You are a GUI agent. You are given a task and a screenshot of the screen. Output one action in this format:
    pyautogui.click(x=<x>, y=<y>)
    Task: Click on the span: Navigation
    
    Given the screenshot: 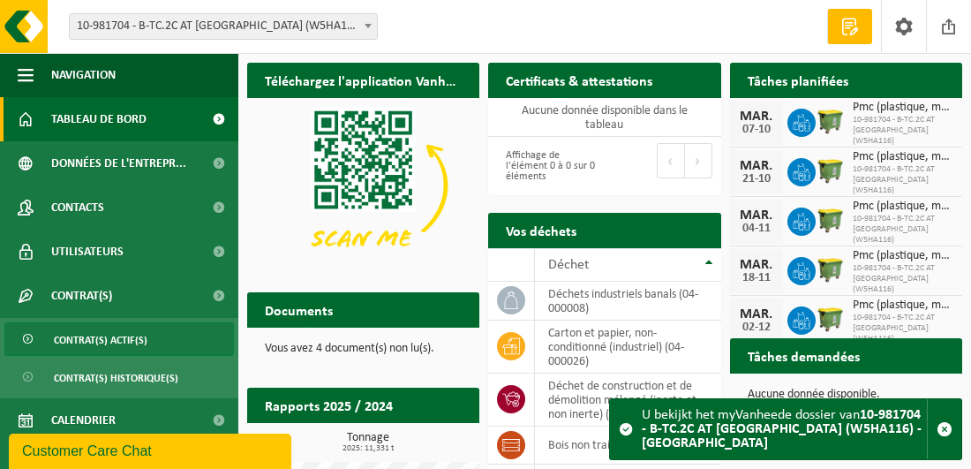 What is the action you would take?
    pyautogui.click(x=83, y=75)
    